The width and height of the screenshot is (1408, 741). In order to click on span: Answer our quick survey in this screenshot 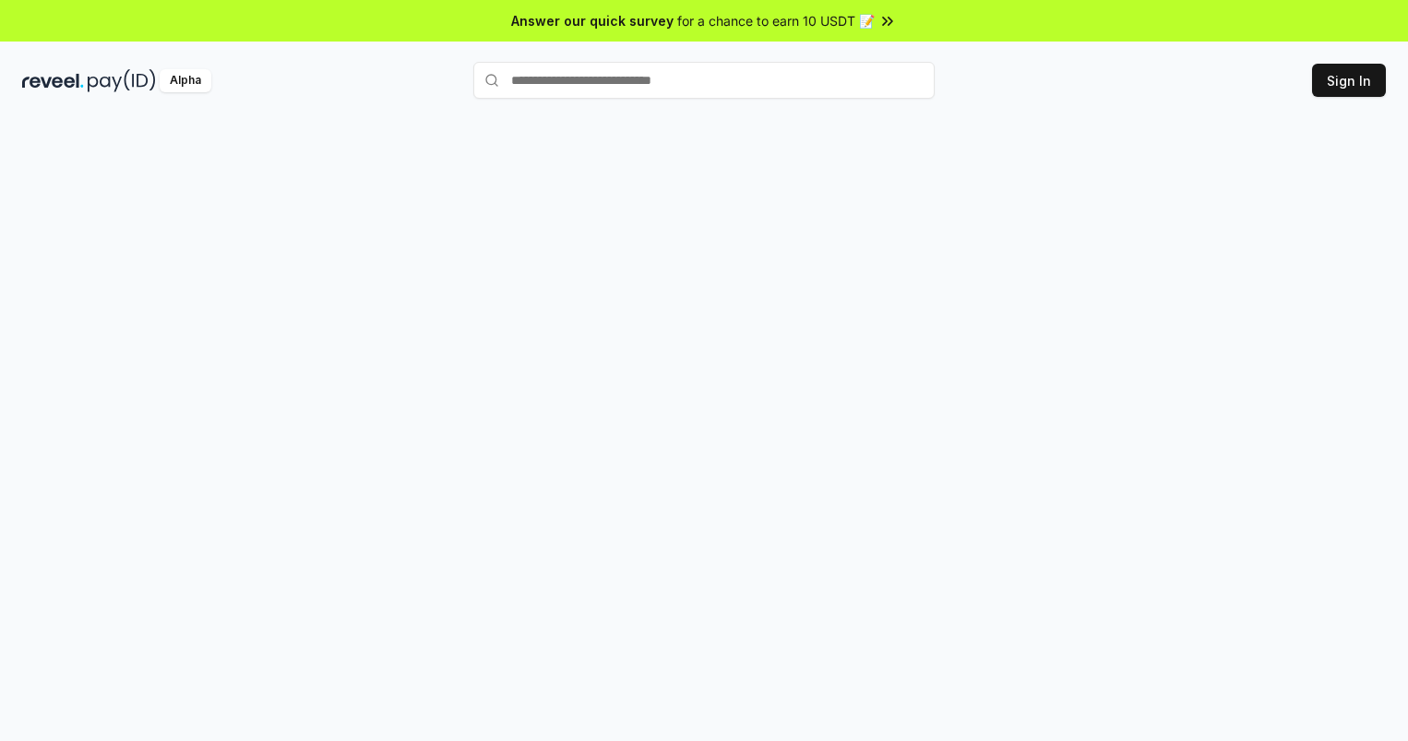, I will do `click(592, 20)`.